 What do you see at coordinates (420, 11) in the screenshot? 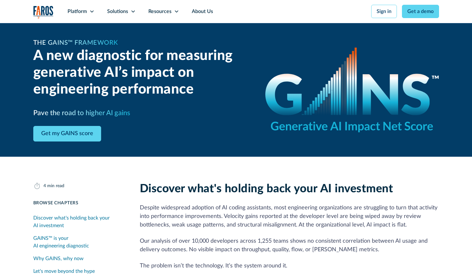
I see `a: Get a demo` at bounding box center [420, 11].